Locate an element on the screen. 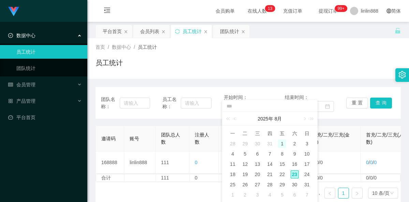  td: 2025年8月29日 is located at coordinates (282, 185).